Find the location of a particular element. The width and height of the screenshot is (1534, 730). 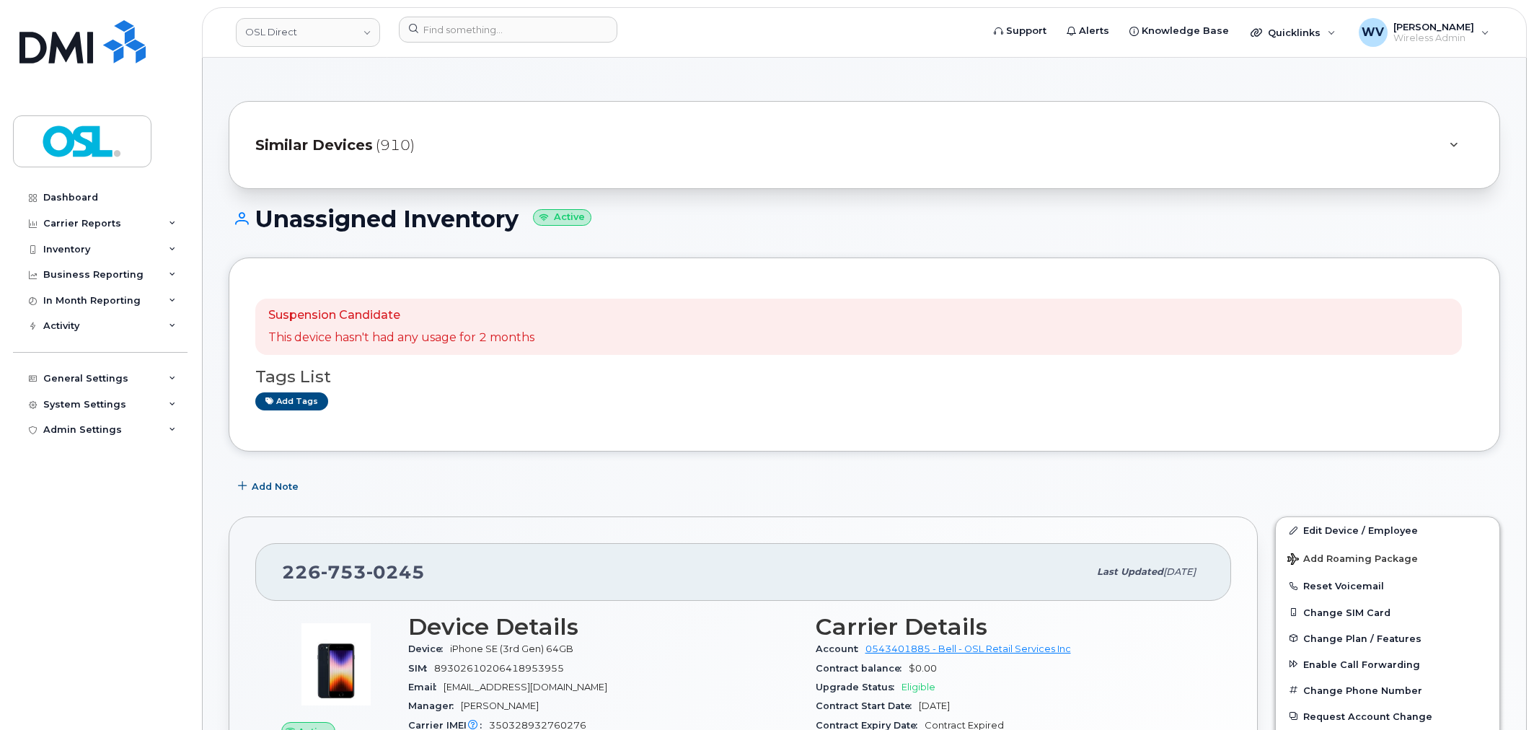

span: Account is located at coordinates (840, 648).